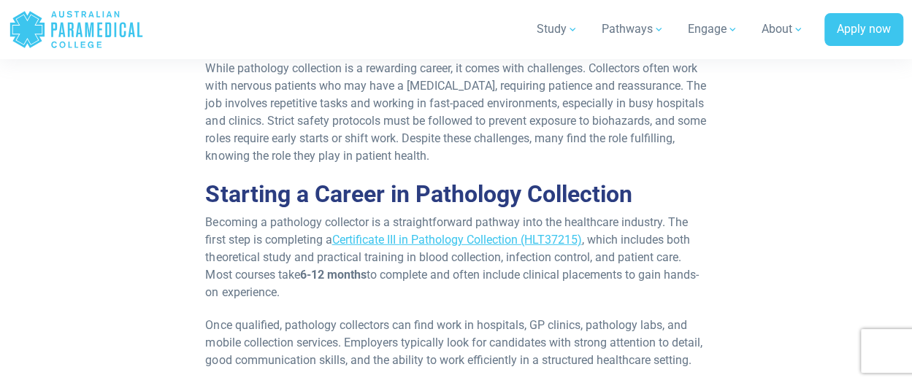  What do you see at coordinates (633, 29) in the screenshot?
I see `a: Pathways` at bounding box center [633, 29].